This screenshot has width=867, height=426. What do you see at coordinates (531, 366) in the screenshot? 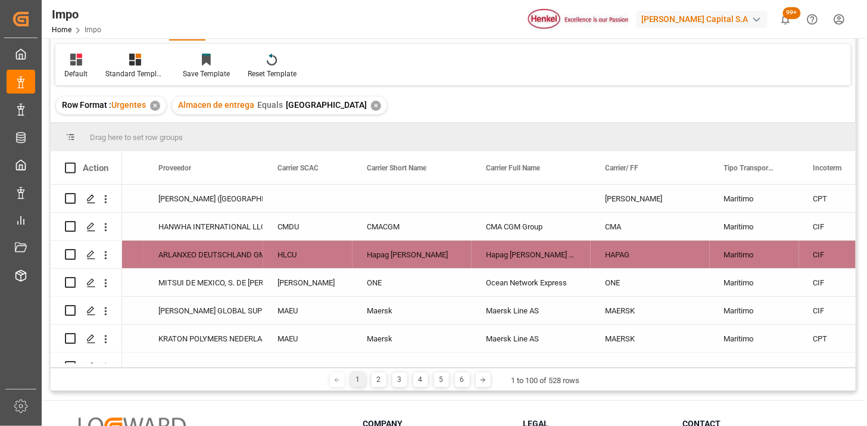
I see `div: Mediterranean Shipping Company` at bounding box center [531, 366].